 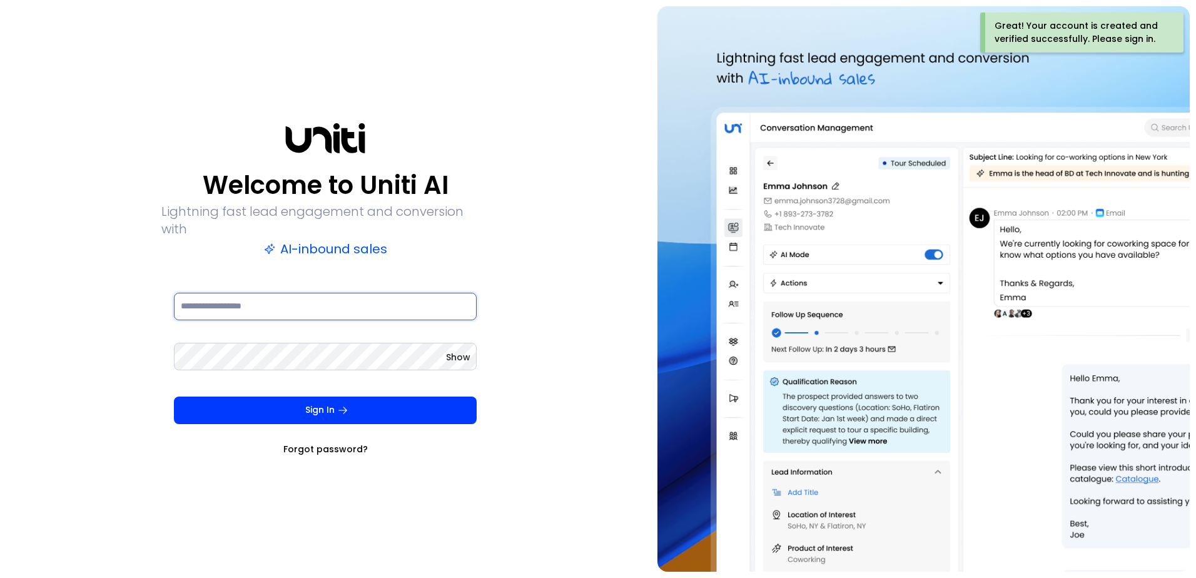 What do you see at coordinates (458, 357) in the screenshot?
I see `span: Show` at bounding box center [458, 357].